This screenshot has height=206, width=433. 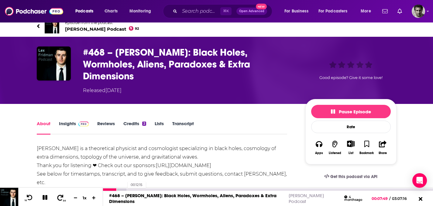 I want to click on span: Open Advanced, so click(x=252, y=11).